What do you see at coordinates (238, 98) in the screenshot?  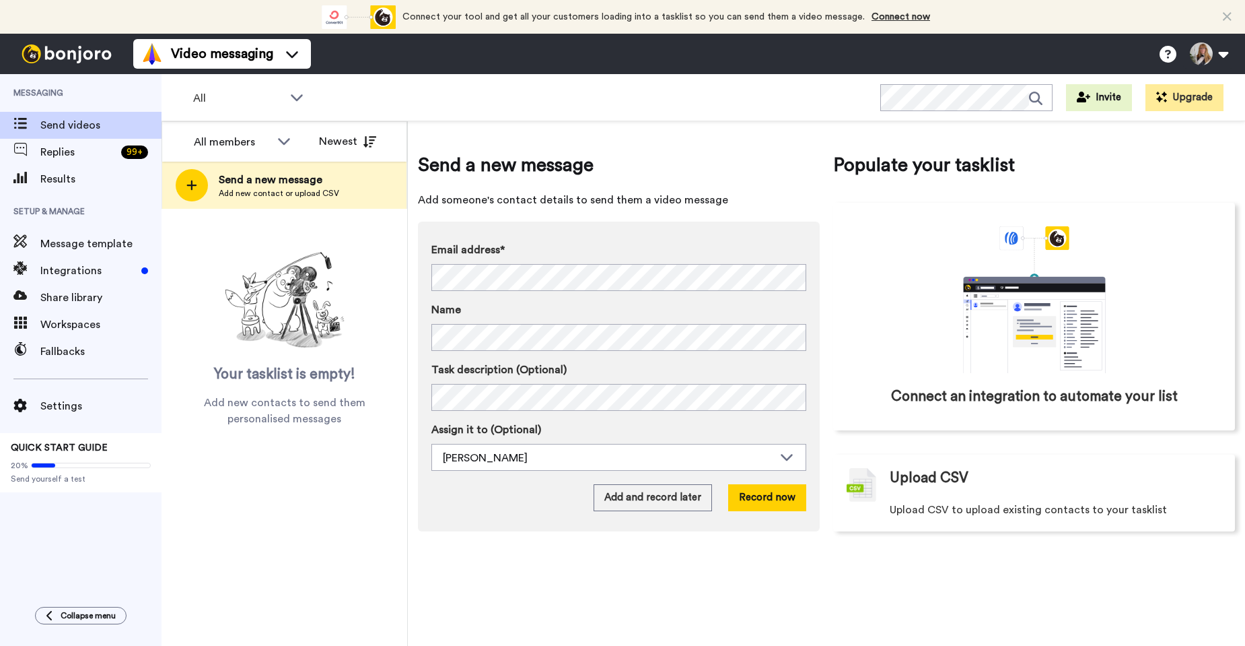 I see `span: All` at bounding box center [238, 98].